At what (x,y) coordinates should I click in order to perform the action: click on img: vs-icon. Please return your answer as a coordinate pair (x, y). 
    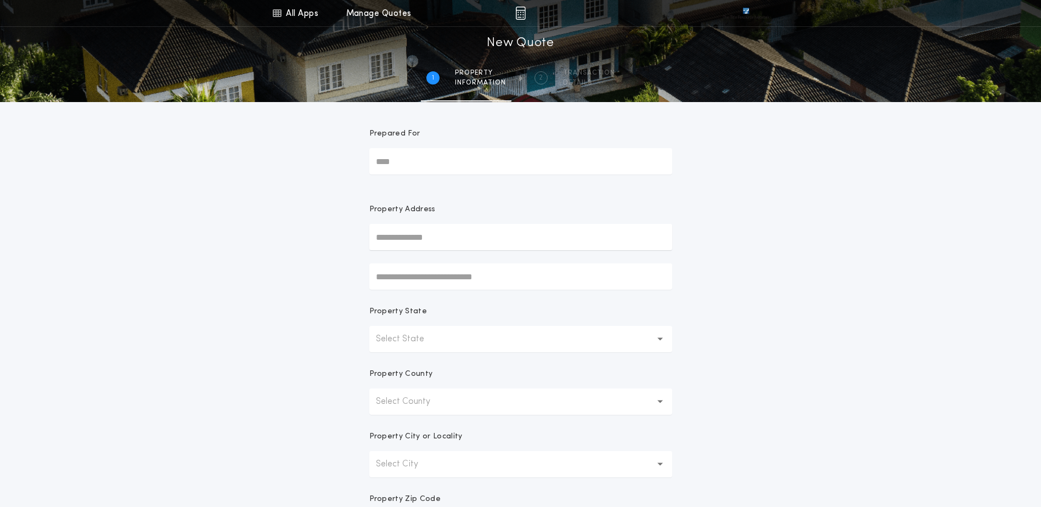
    Looking at the image, I should click on (746, 13).